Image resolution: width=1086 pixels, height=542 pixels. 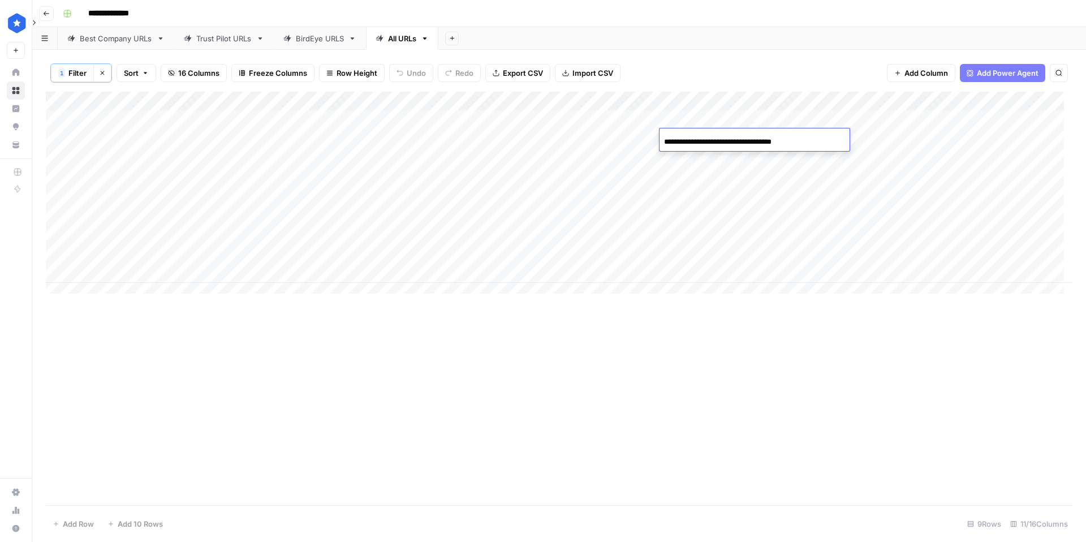 I want to click on a: Trust Pilot URLs, so click(x=224, y=38).